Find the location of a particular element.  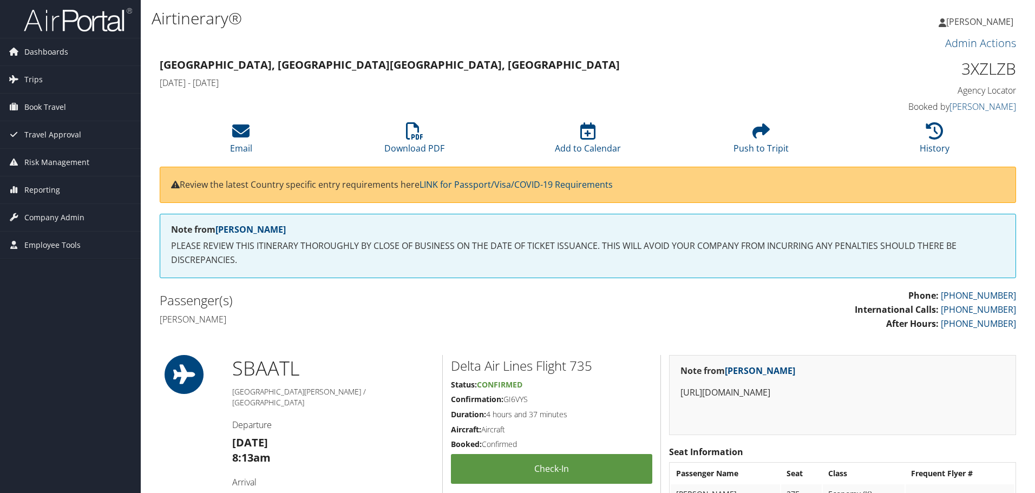

h1: Airtinerary® is located at coordinates (442, 18).